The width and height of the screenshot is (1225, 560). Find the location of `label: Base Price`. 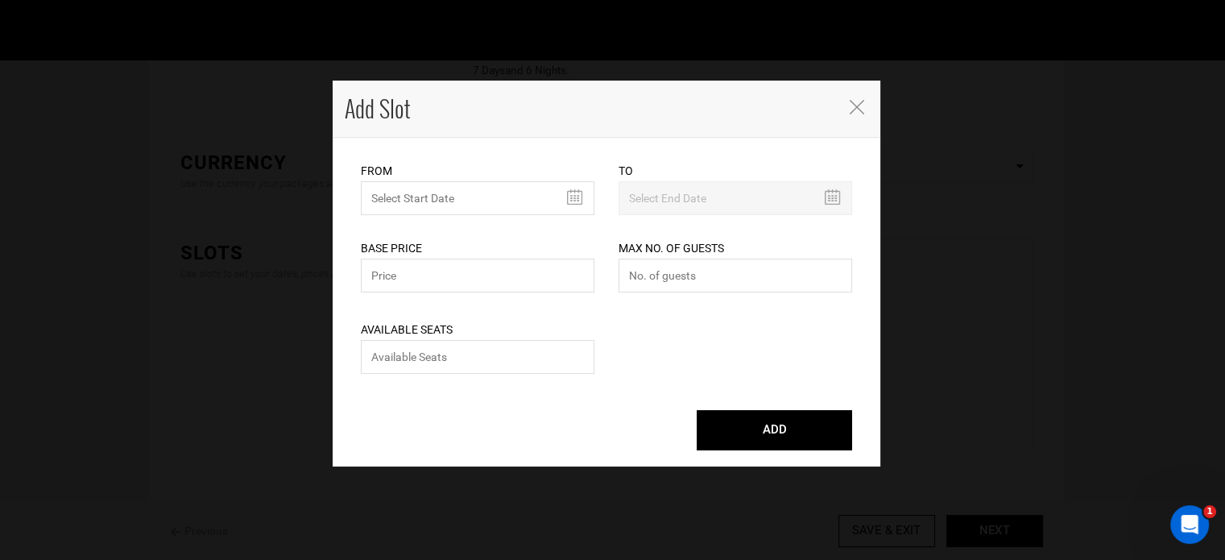

label: Base Price is located at coordinates (391, 248).